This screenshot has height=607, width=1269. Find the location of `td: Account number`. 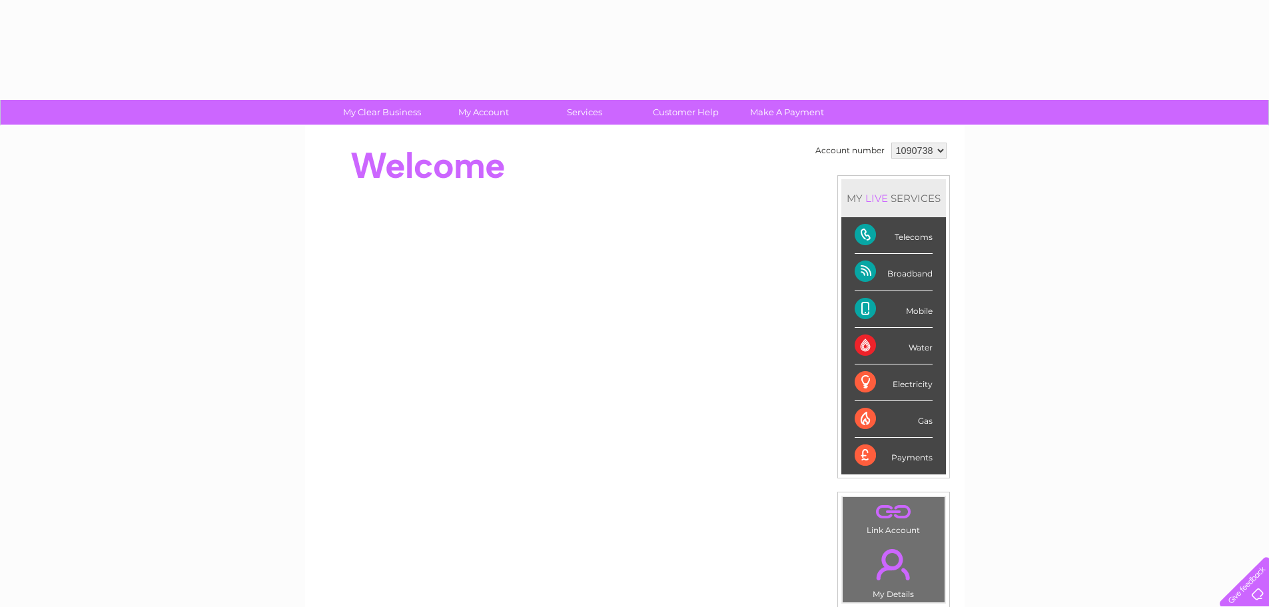

td: Account number is located at coordinates (850, 151).